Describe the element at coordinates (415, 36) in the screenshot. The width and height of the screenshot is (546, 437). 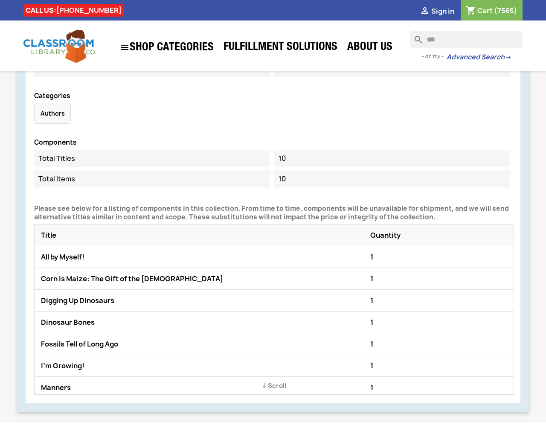
I see `i: search` at that location.